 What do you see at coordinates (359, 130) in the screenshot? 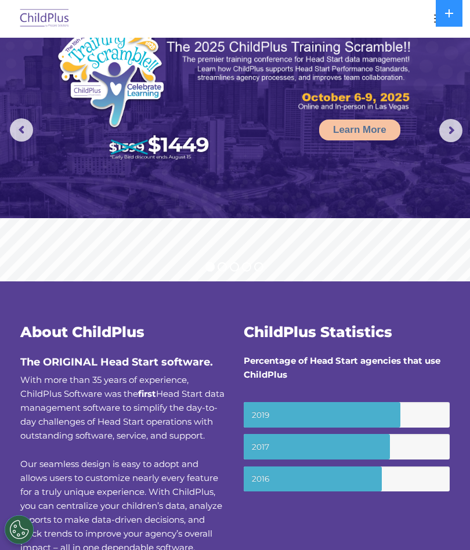
I see `a: Learn More` at bounding box center [359, 130].